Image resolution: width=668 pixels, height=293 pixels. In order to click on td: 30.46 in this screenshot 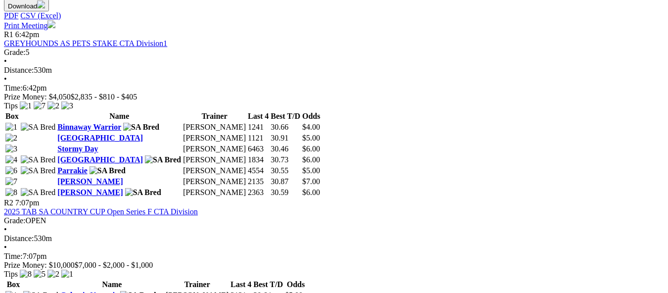, I will do `click(286, 149)`.